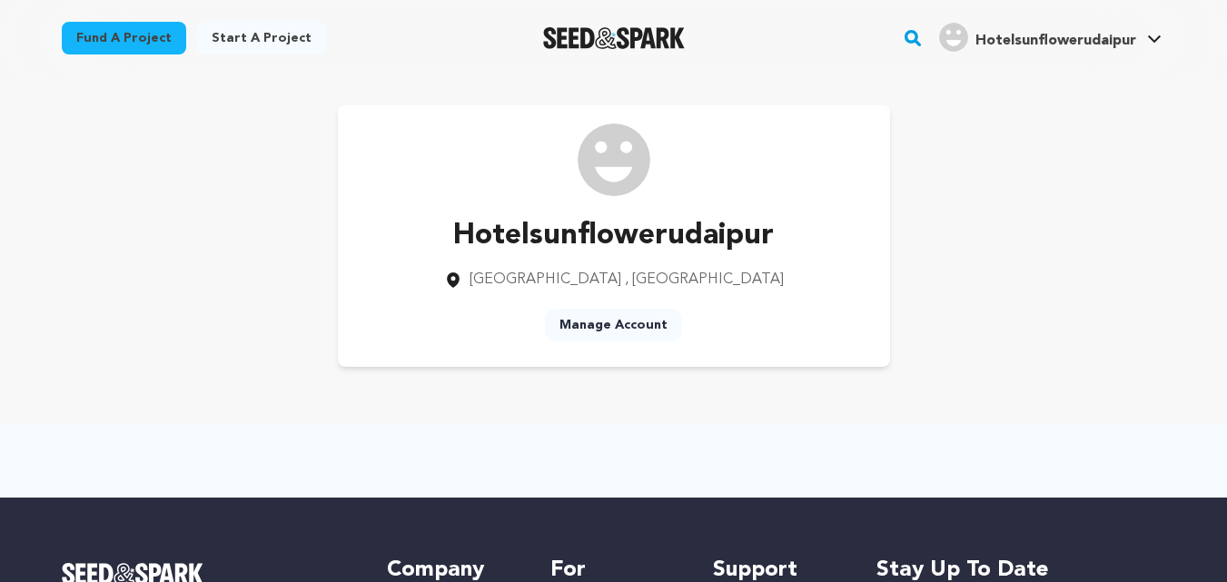 This screenshot has width=1227, height=582. What do you see at coordinates (1056, 41) in the screenshot?
I see `span: Hotelsunflowerudaipur` at bounding box center [1056, 41].